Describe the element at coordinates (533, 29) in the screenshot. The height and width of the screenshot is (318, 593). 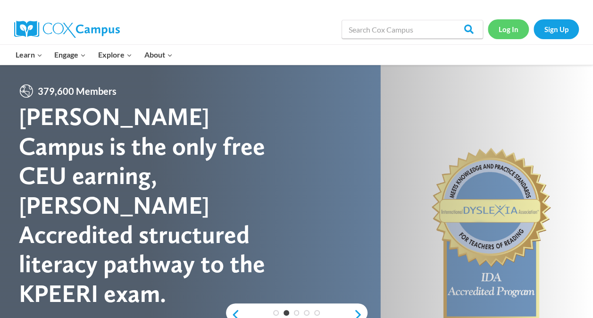
I see `nav: Secondary Navigation` at that location.